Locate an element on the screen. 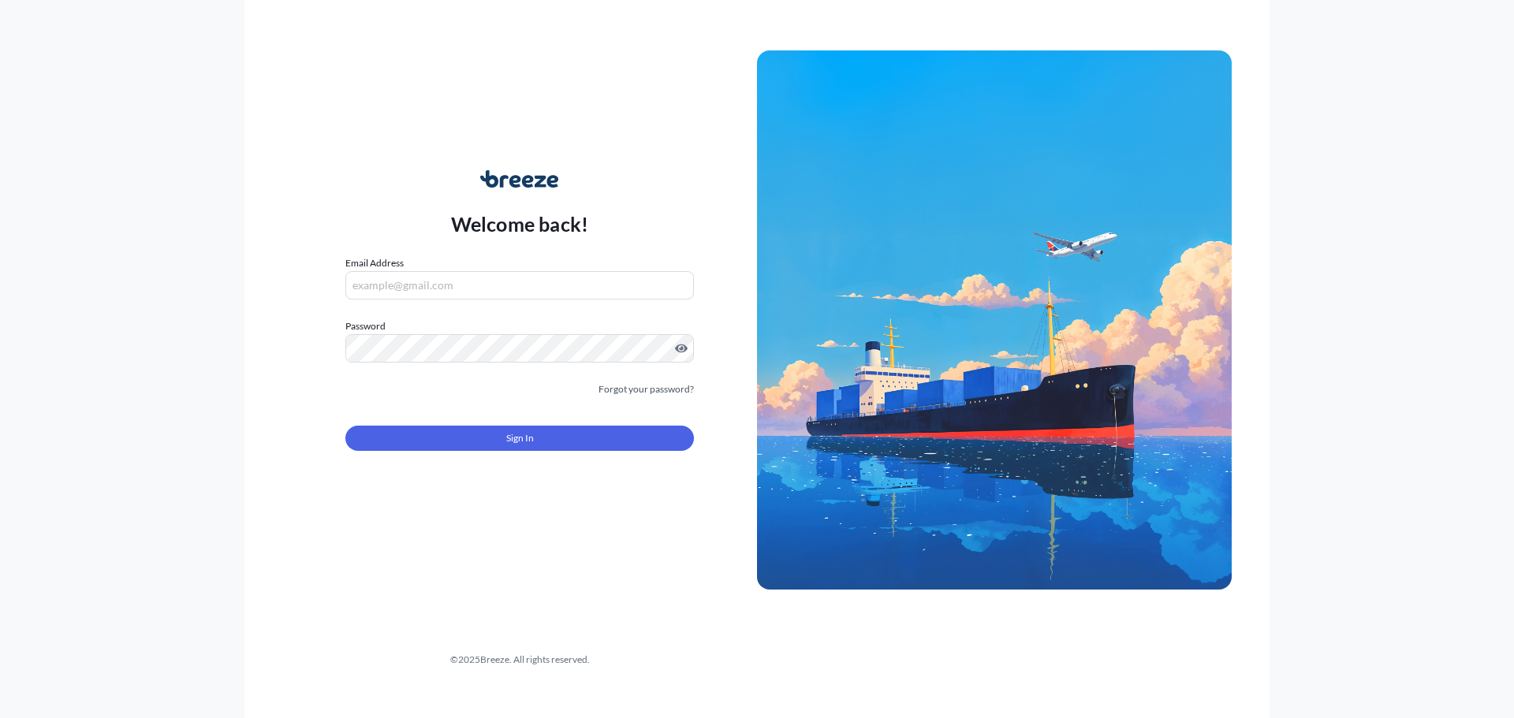 The height and width of the screenshot is (718, 1514). button: Sign In is located at coordinates (520, 438).